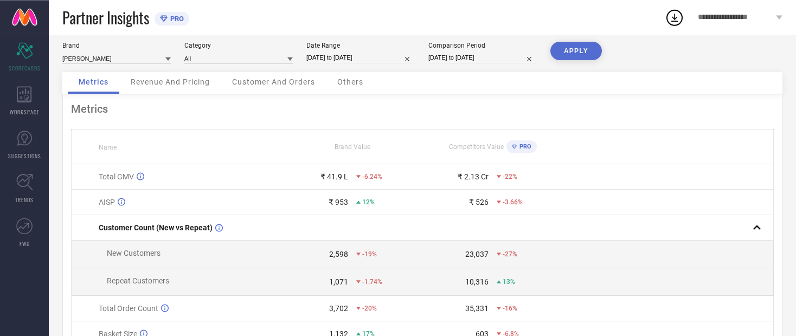  Describe the element at coordinates (129, 309) in the screenshot. I see `span: Total Order Count` at that location.